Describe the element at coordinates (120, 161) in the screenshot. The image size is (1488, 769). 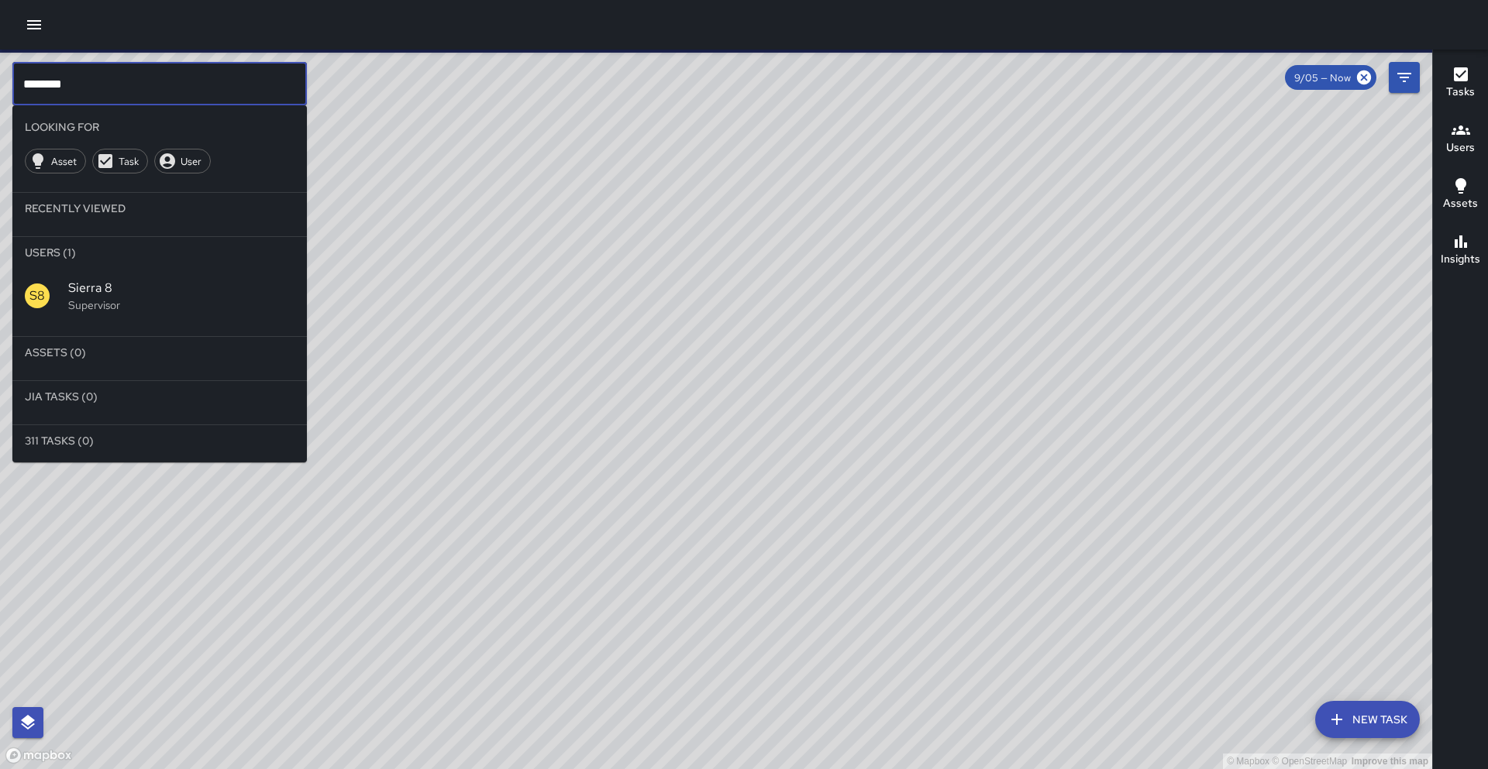
I see `div: Task` at that location.